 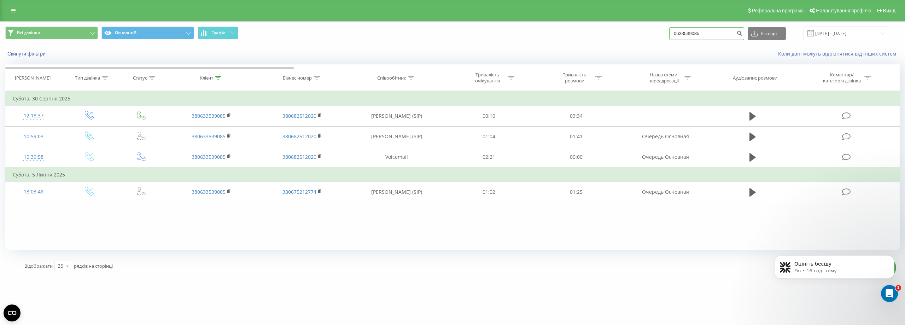 What do you see at coordinates (452, 99) in the screenshot?
I see `td: Субота, 30 Серпня 2025` at bounding box center [452, 99].